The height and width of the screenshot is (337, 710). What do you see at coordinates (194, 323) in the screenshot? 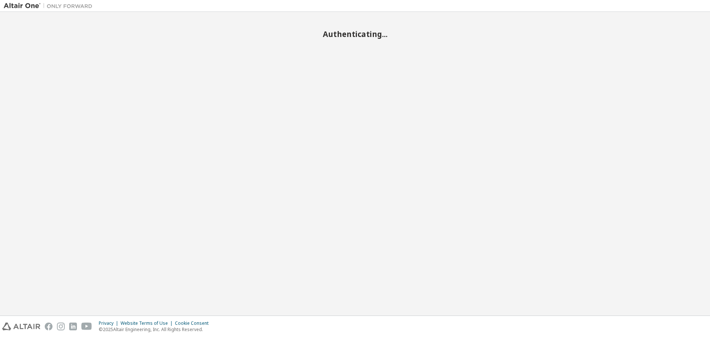
I see `div: Cookie Consent` at bounding box center [194, 323].